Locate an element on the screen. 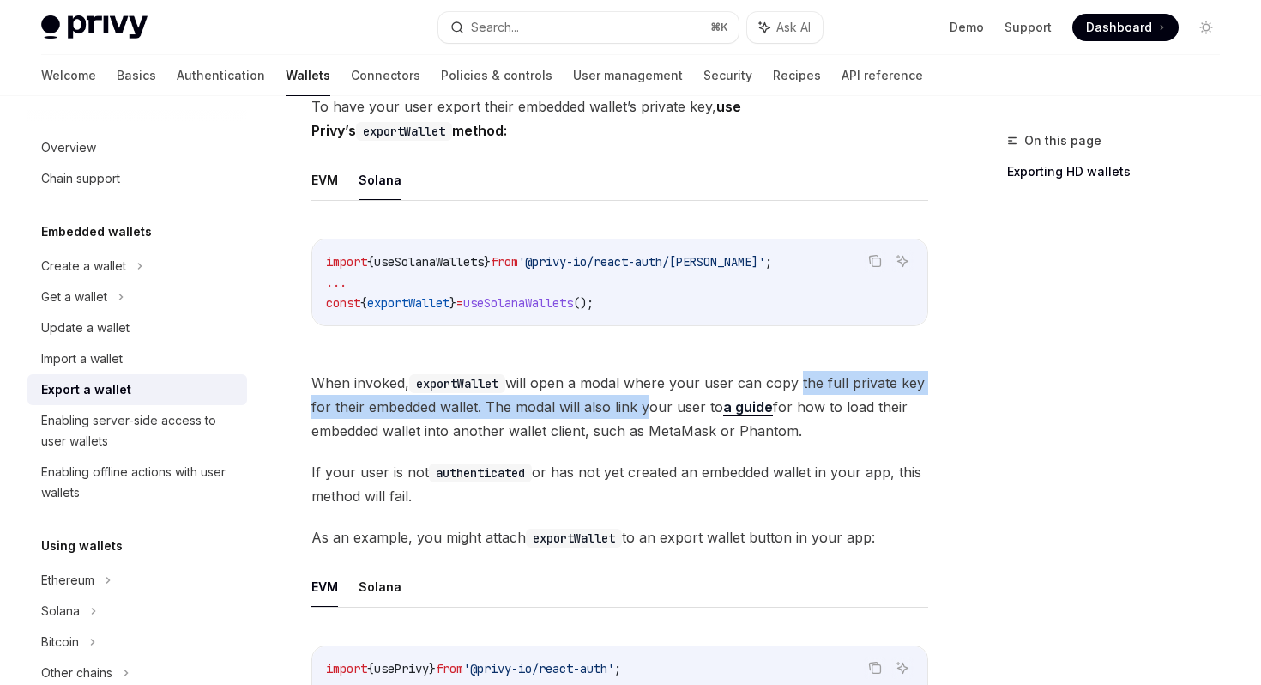  h5: Embedded wallets is located at coordinates (96, 232).